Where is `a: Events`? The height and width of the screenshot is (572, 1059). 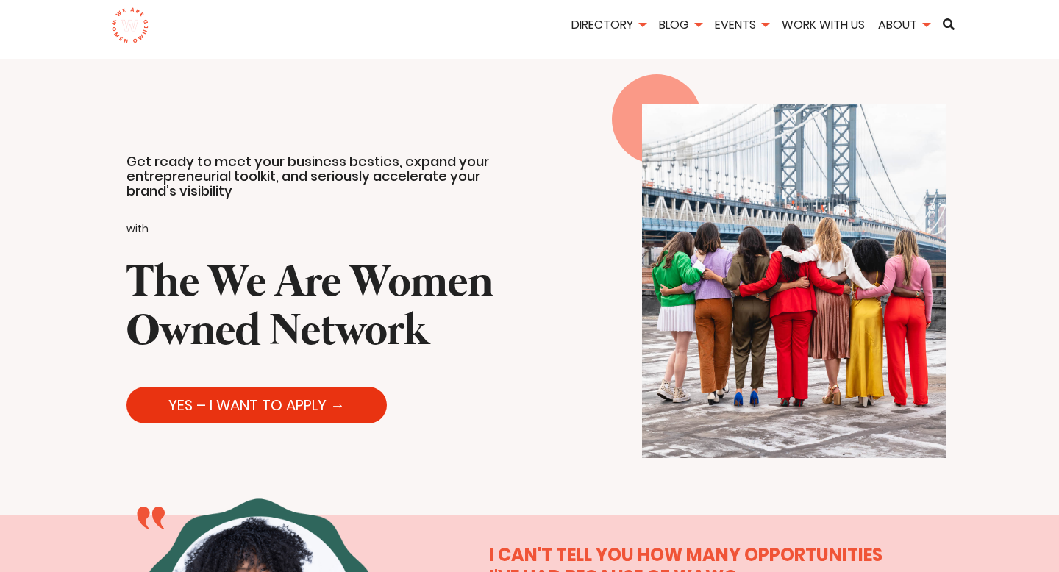 a: Events is located at coordinates (741, 24).